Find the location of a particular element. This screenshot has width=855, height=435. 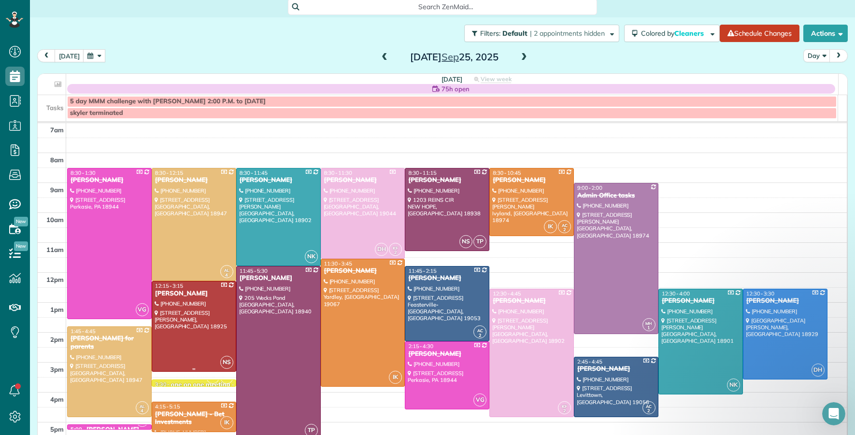

span: Default is located at coordinates (515, 33).